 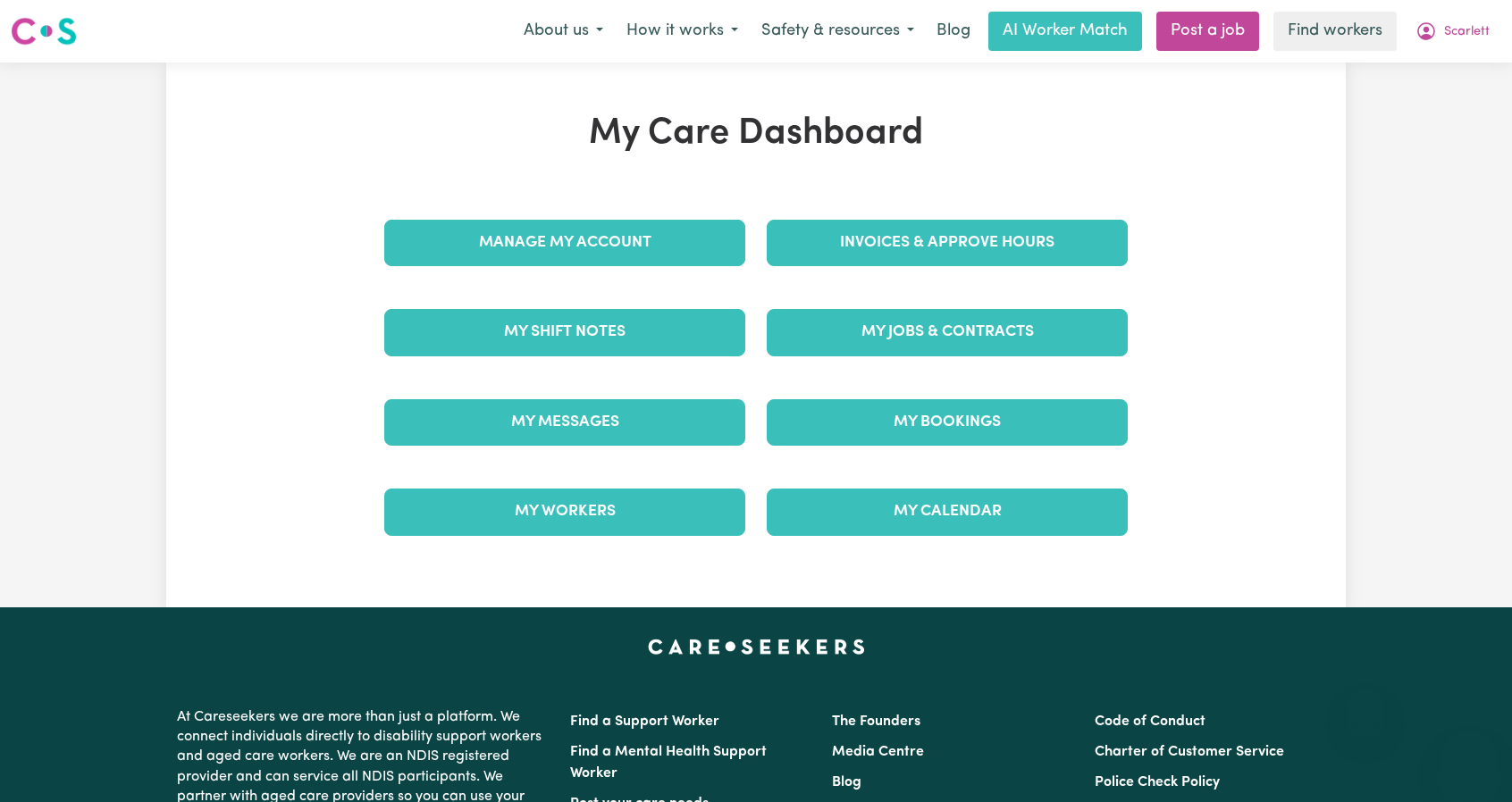 I want to click on a: My Shift Notes, so click(x=565, y=332).